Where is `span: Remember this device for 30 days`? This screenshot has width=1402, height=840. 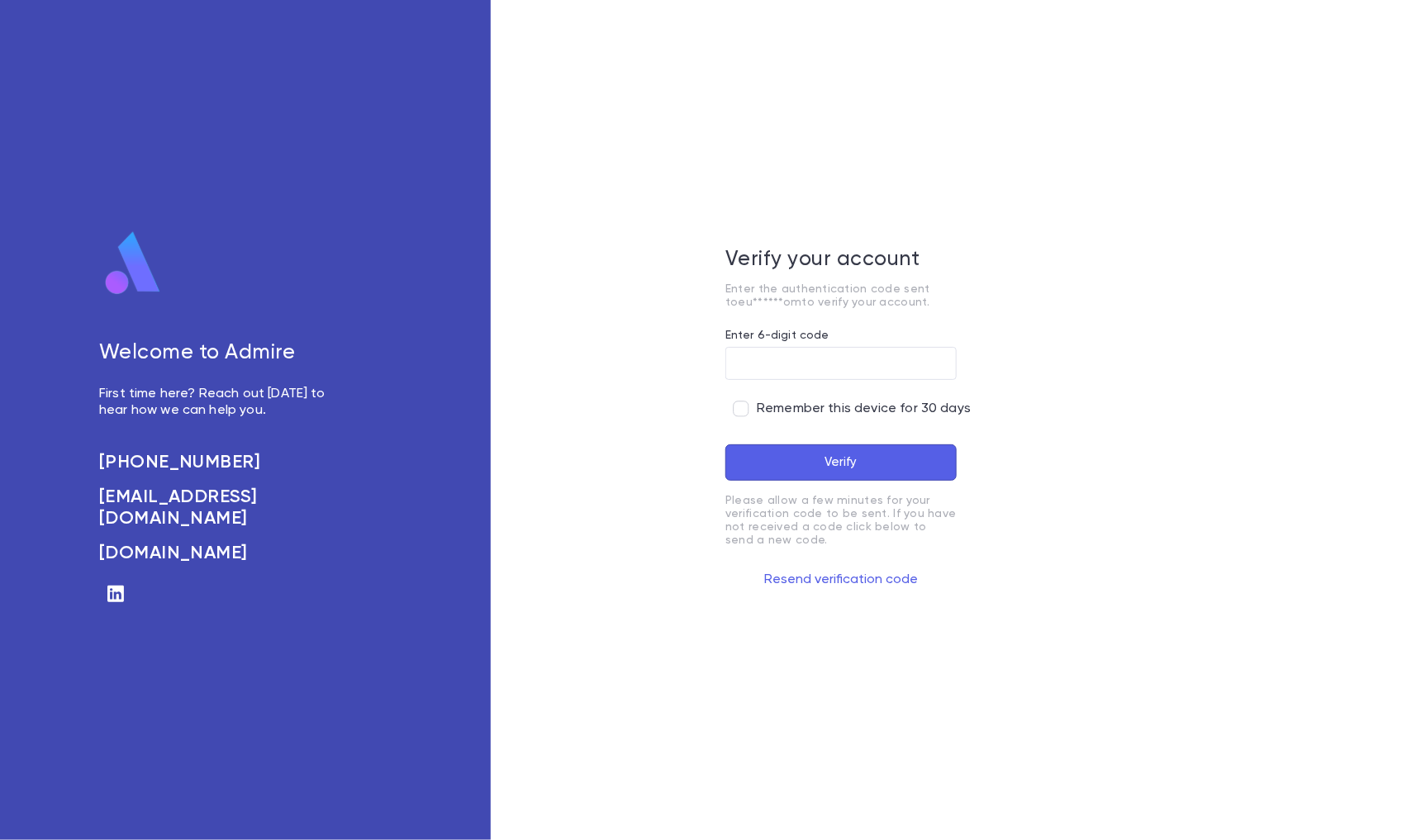
span: Remember this device for 30 days is located at coordinates (863, 409).